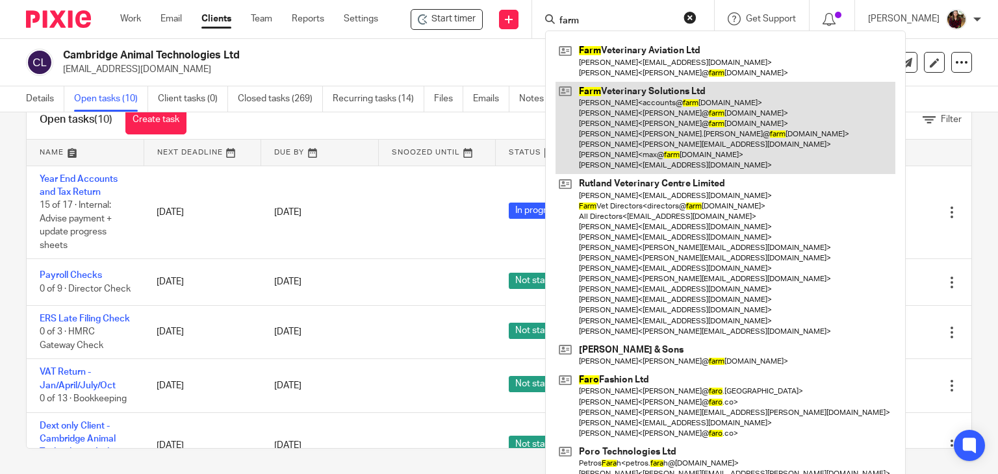 Image resolution: width=998 pixels, height=474 pixels. I want to click on input: Search, so click(616, 21).